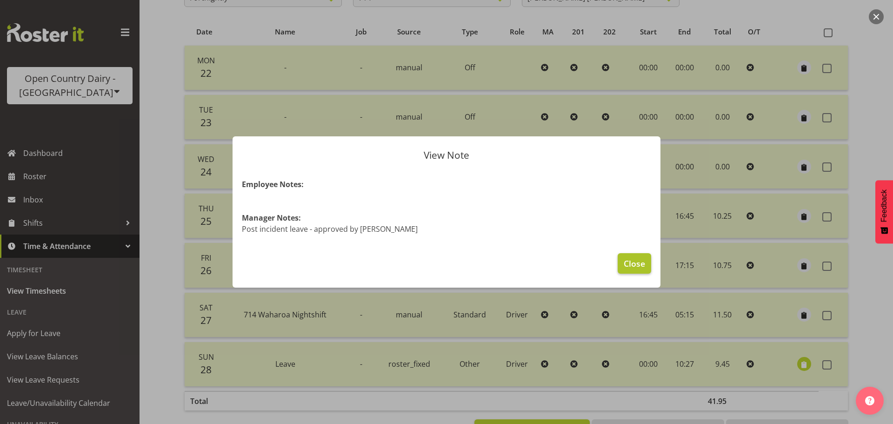  Describe the element at coordinates (635, 263) in the screenshot. I see `button: Close` at that location.